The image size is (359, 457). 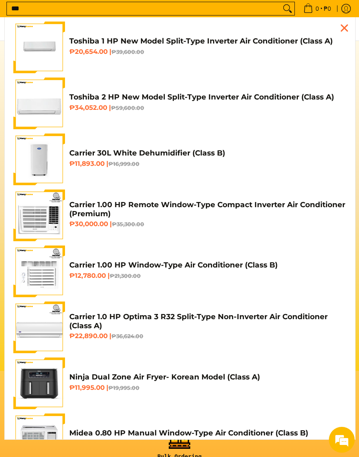 I want to click on h4: Midea 0.80 HP Manual Window-Type Air Conditioner (Class B), so click(x=208, y=433).